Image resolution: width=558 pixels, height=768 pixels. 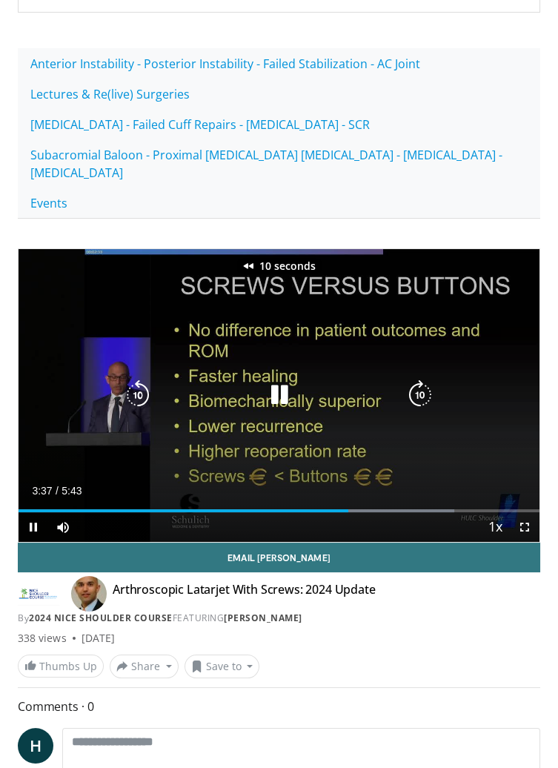 What do you see at coordinates (33, 527) in the screenshot?
I see `button: Pause` at bounding box center [33, 527].